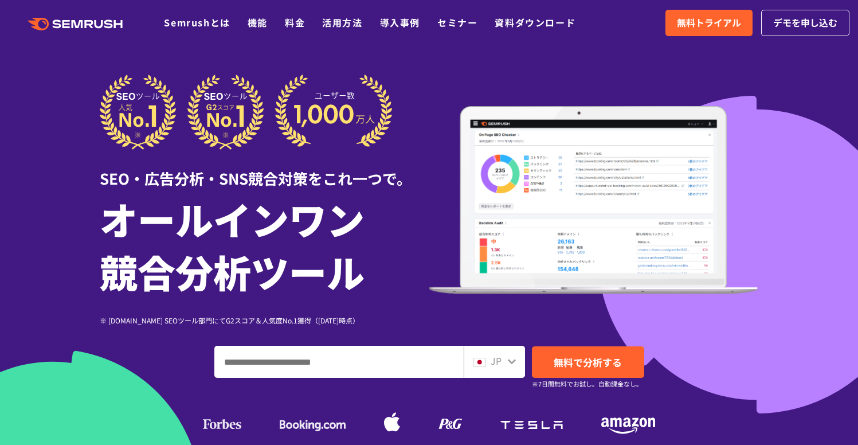 The image size is (858, 445). What do you see at coordinates (457, 22) in the screenshot?
I see `a: セミナー` at bounding box center [457, 22].